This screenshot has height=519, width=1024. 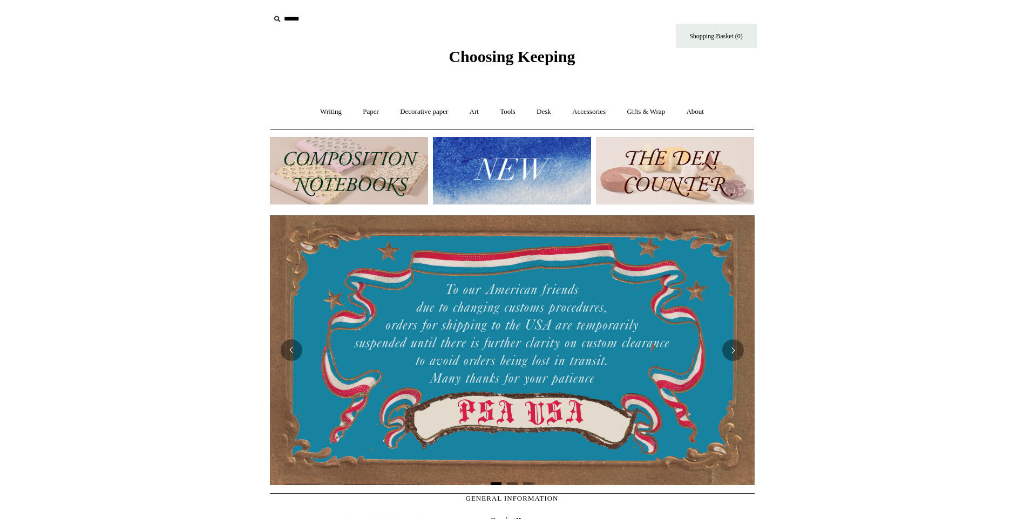 I want to click on a: The Deli Counter, so click(x=675, y=171).